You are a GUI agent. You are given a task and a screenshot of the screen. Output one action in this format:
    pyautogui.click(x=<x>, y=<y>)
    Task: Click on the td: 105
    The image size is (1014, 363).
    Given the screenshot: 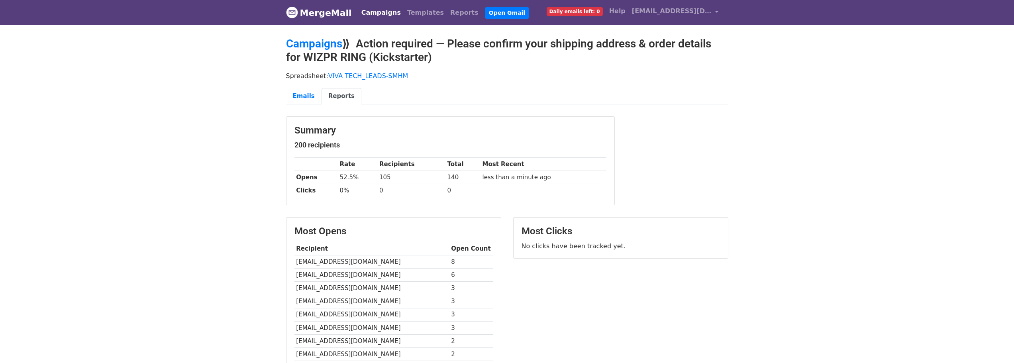 What is the action you would take?
    pyautogui.click(x=411, y=177)
    